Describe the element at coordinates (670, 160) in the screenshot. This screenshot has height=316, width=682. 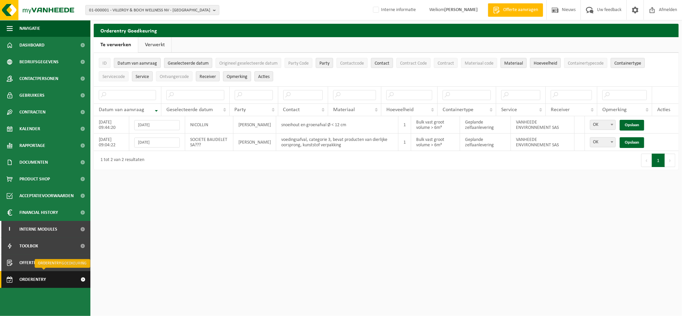
I see `button: Next` at that location.